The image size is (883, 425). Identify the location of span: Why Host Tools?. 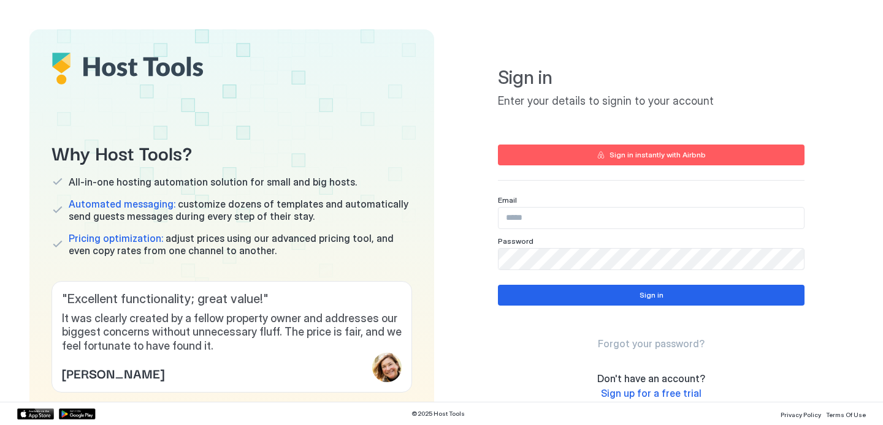
(232, 152).